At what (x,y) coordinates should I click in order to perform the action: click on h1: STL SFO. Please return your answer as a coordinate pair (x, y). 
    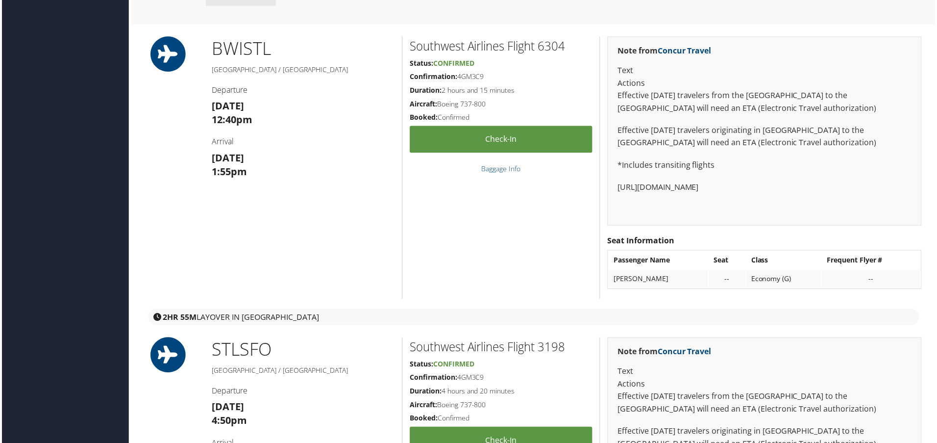
    Looking at the image, I should click on (303, 351).